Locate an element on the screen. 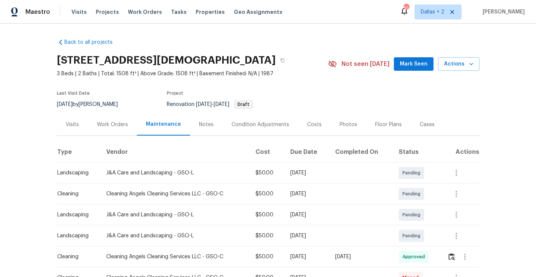  span: 3 Beds | 2 Baths | Total: 1508 ft² | Above Grade: 1508 ft² | Basement Finished: N/A | 1987 is located at coordinates (192, 74).